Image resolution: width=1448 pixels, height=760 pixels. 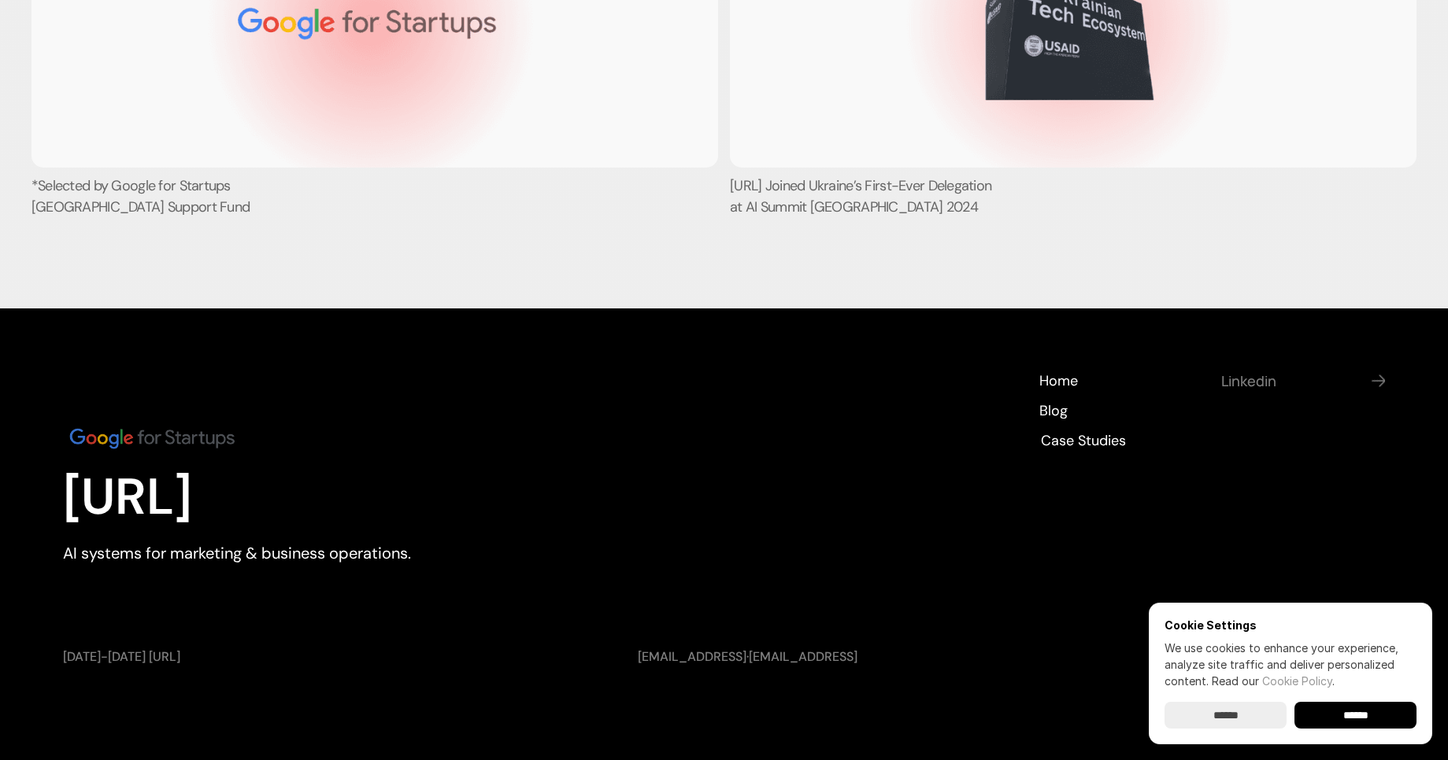 I want to click on span: Read our ., so click(x=1273, y=681).